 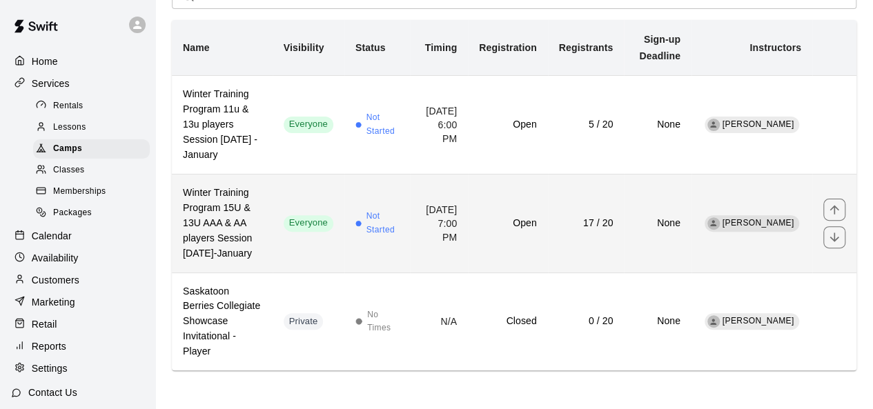 I want to click on div: Memberships, so click(x=91, y=192).